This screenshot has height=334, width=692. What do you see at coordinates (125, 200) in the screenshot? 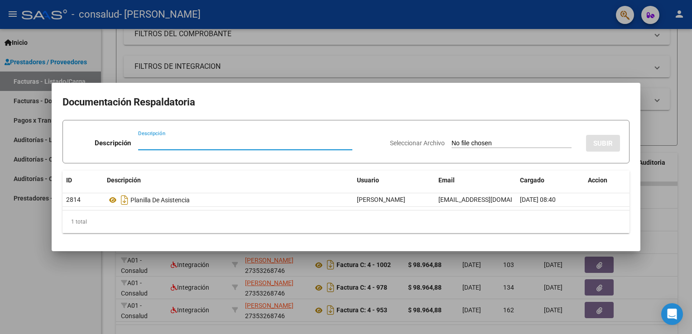
I see `i: Descargar documento` at bounding box center [125, 200].